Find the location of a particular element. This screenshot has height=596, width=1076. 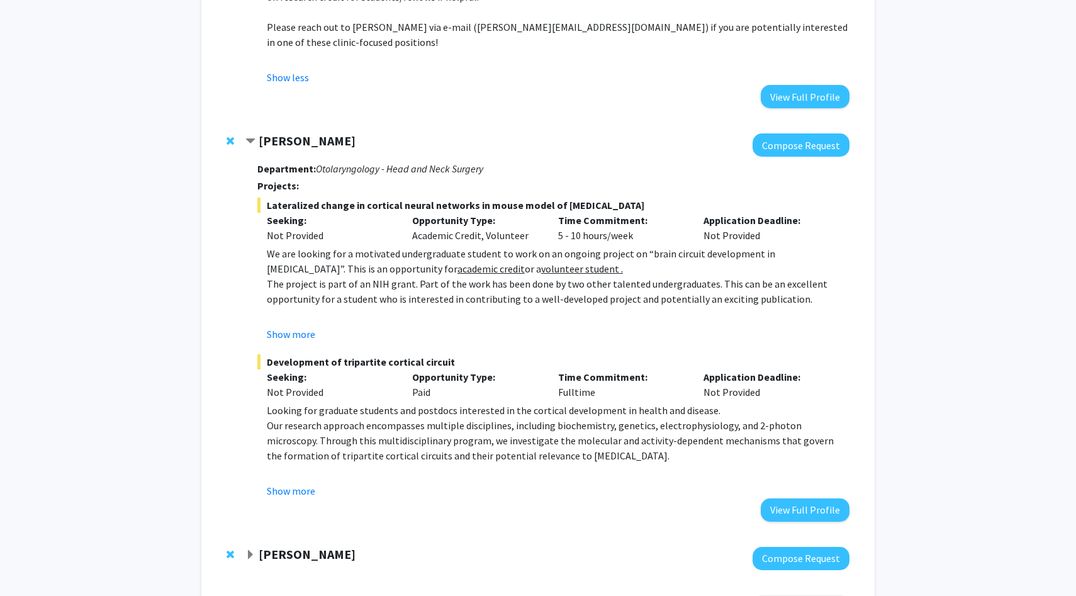

div: Paid is located at coordinates (476, 384).